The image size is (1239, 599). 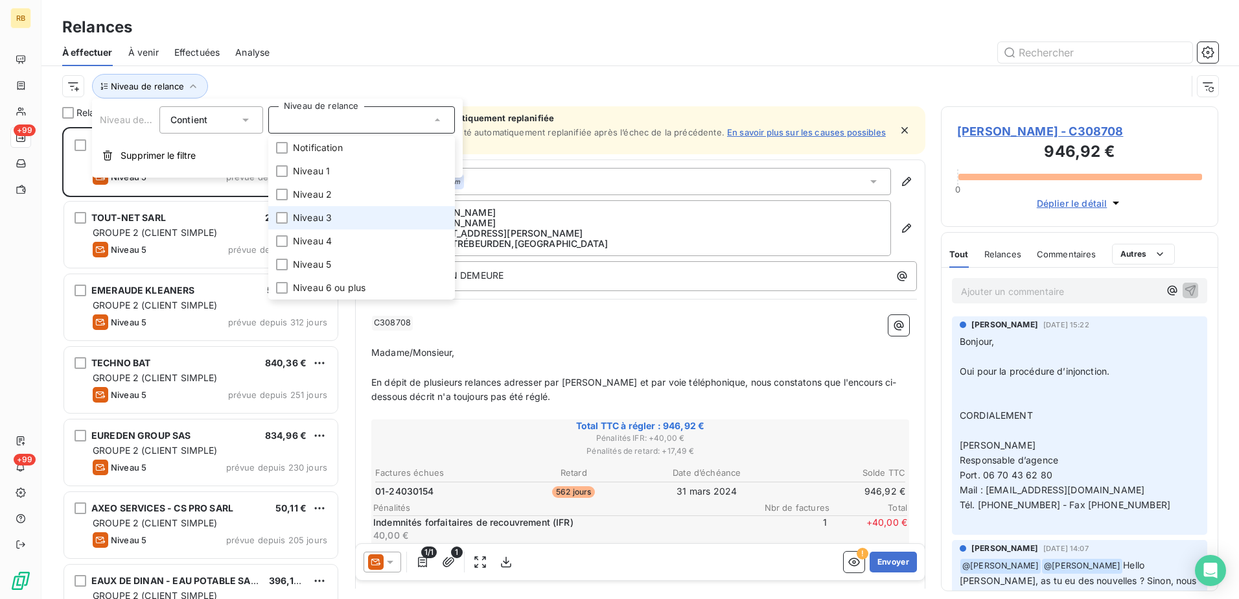 What do you see at coordinates (1067, 254) in the screenshot?
I see `span: Commentaires` at bounding box center [1067, 254].